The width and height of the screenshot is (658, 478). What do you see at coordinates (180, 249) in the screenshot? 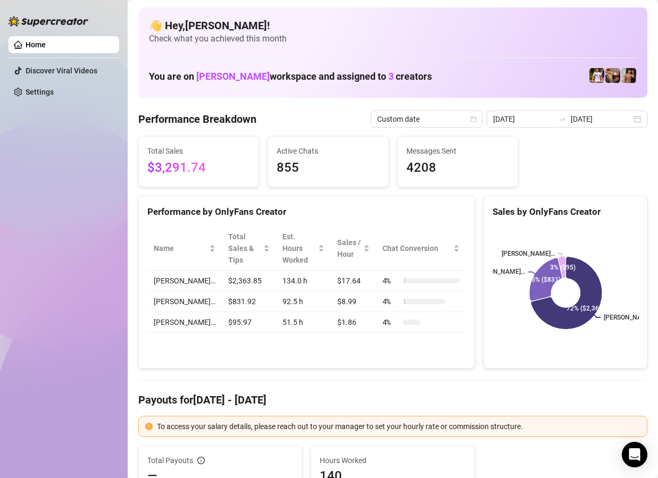
I see `span: Name` at bounding box center [180, 249].